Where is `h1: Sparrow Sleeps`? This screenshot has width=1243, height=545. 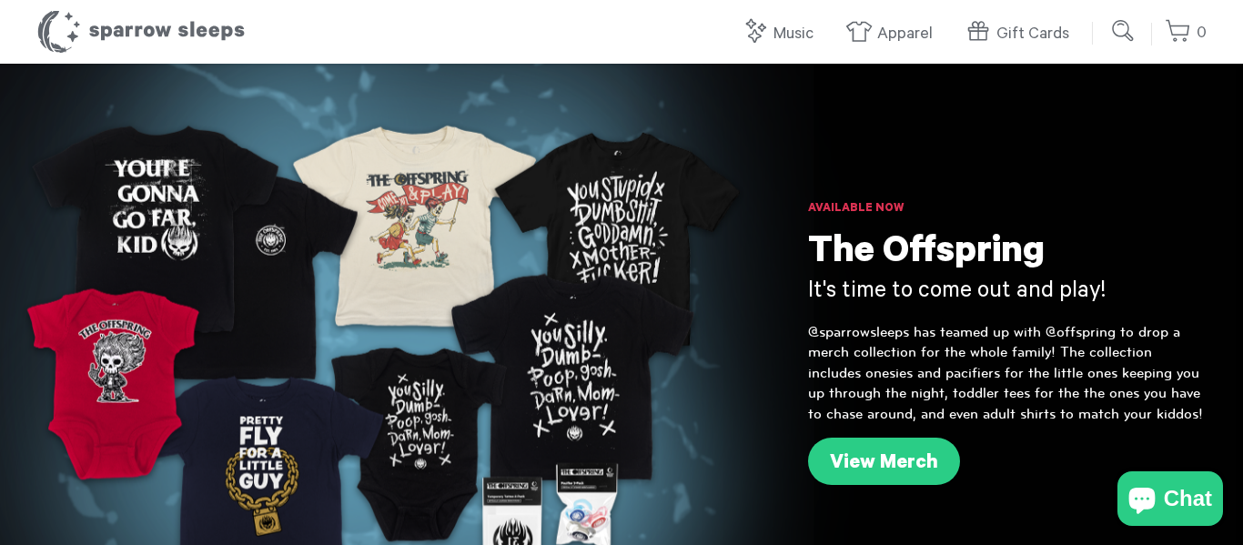 h1: Sparrow Sleeps is located at coordinates (141, 32).